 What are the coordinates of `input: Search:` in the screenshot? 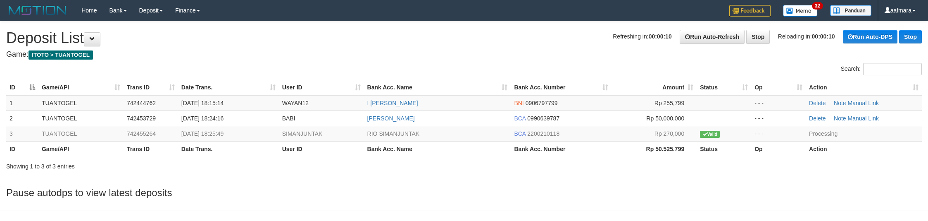 It's located at (892, 69).